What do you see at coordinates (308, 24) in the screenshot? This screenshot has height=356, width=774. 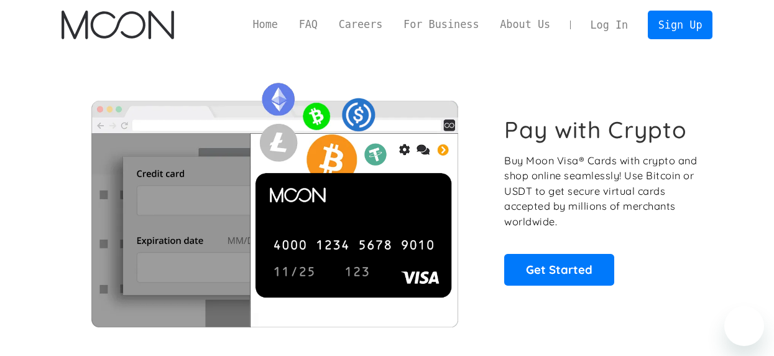 I see `a: FAQ` at bounding box center [308, 24].